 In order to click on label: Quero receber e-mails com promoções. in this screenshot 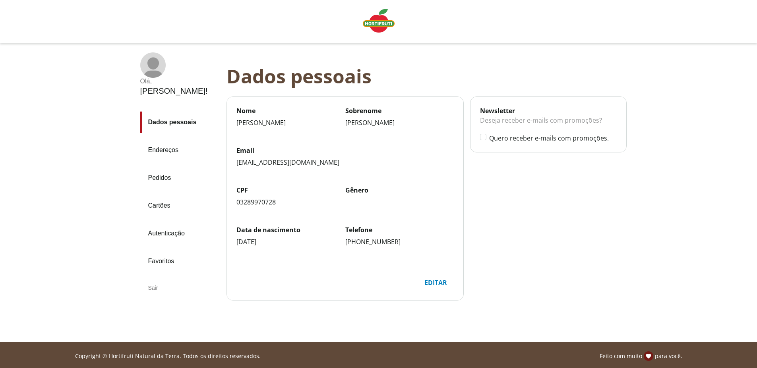, I will do `click(553, 138)`.